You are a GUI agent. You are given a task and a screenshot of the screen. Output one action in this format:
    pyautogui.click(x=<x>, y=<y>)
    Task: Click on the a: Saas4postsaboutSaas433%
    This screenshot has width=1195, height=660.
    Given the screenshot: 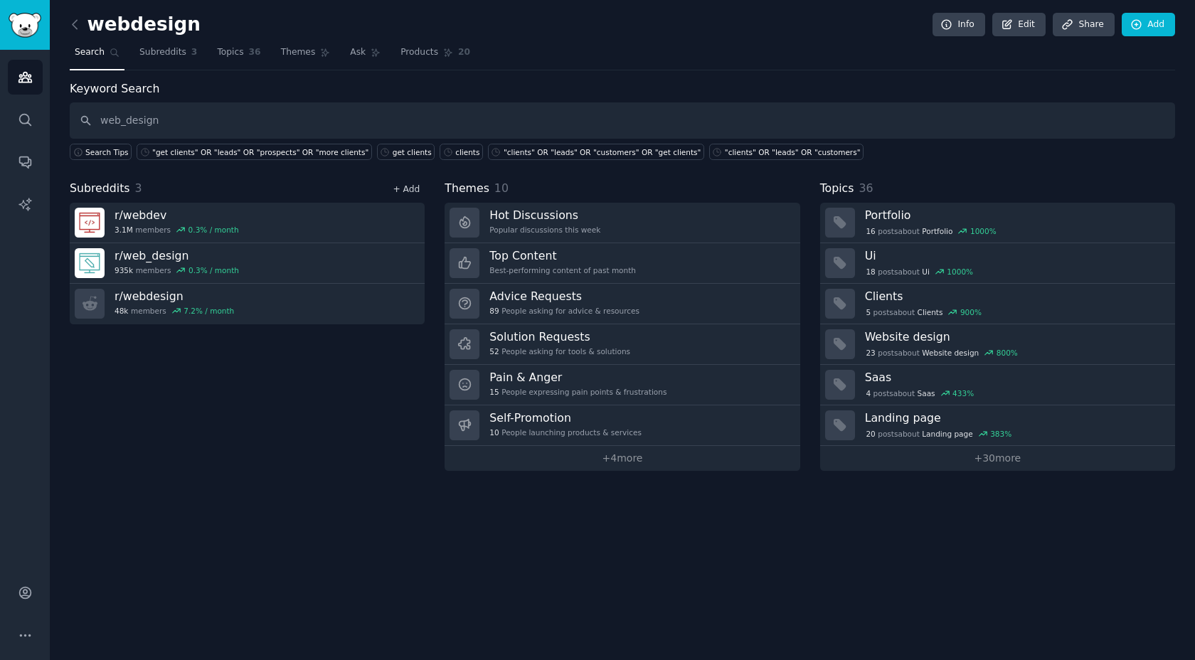 What is the action you would take?
    pyautogui.click(x=998, y=385)
    